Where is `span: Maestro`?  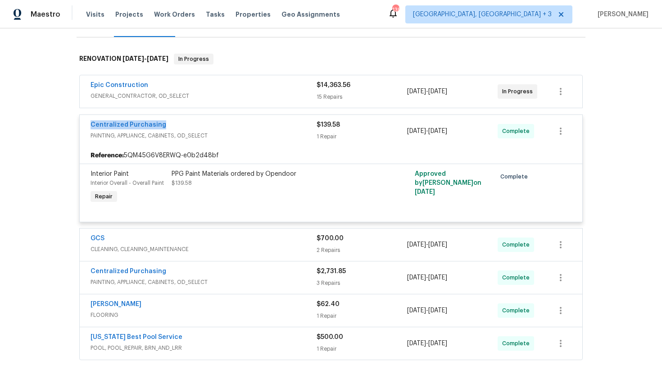
span: Maestro is located at coordinates (45, 14).